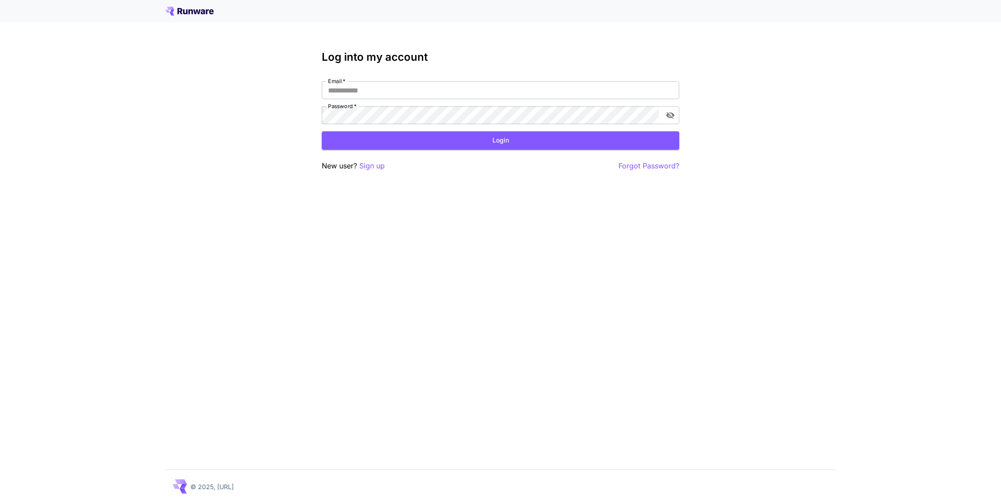  Describe the element at coordinates (342, 106) in the screenshot. I see `label: Password` at that location.